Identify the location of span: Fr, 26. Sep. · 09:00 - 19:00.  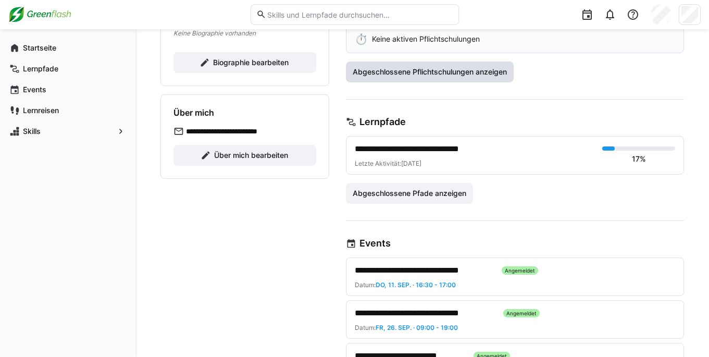
(417, 327).